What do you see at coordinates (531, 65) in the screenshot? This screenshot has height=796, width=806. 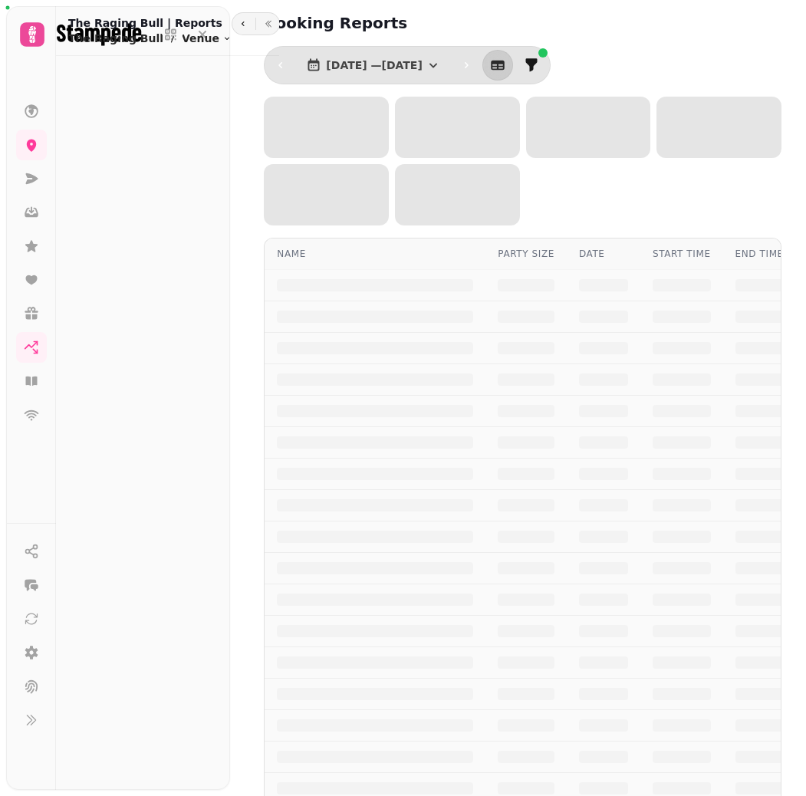 I see `button: filter` at bounding box center [531, 65].